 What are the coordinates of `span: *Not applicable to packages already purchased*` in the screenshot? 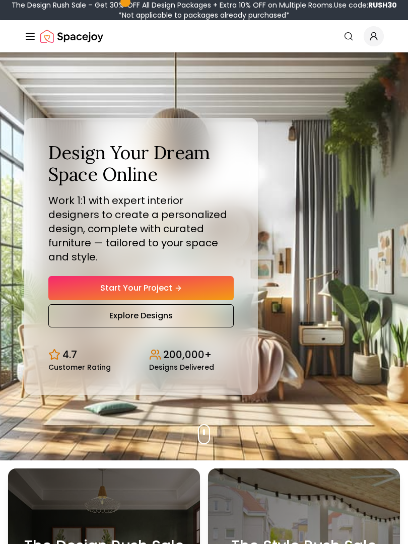 It's located at (204, 15).